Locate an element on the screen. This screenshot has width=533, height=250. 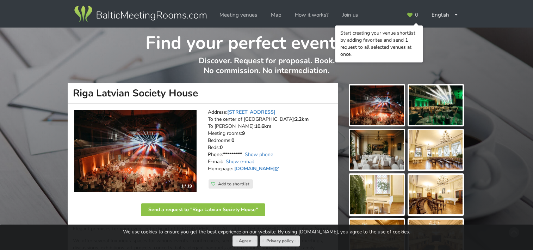
div: Start creating your venue shortlist by adding favorites and send 1 request to all selected venues... is located at coordinates (379, 44).